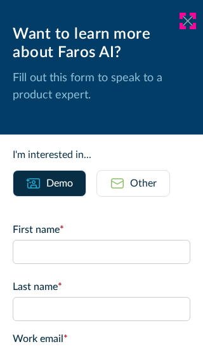 The width and height of the screenshot is (203, 349). What do you see at coordinates (101, 87) in the screenshot?
I see `p: Fill out this form to speak to a product expert.` at bounding box center [101, 87].